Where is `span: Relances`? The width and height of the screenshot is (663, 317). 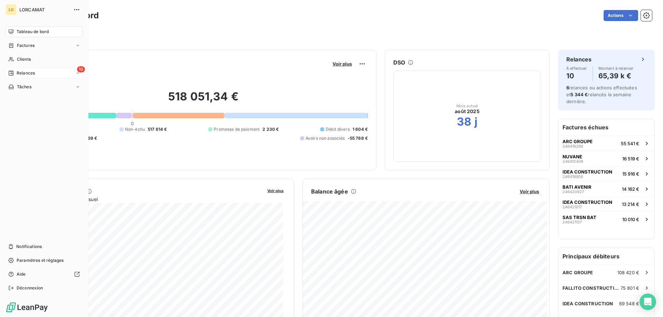
span: Relances is located at coordinates (26, 73).